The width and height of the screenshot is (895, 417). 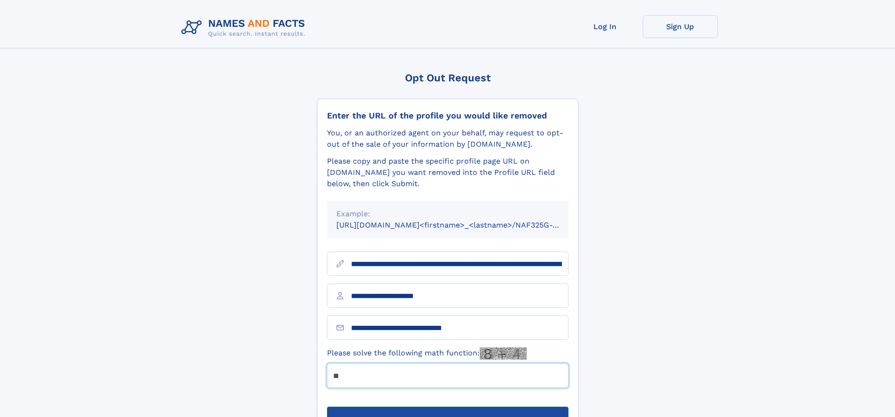 I want to click on a: Log In, so click(x=605, y=26).